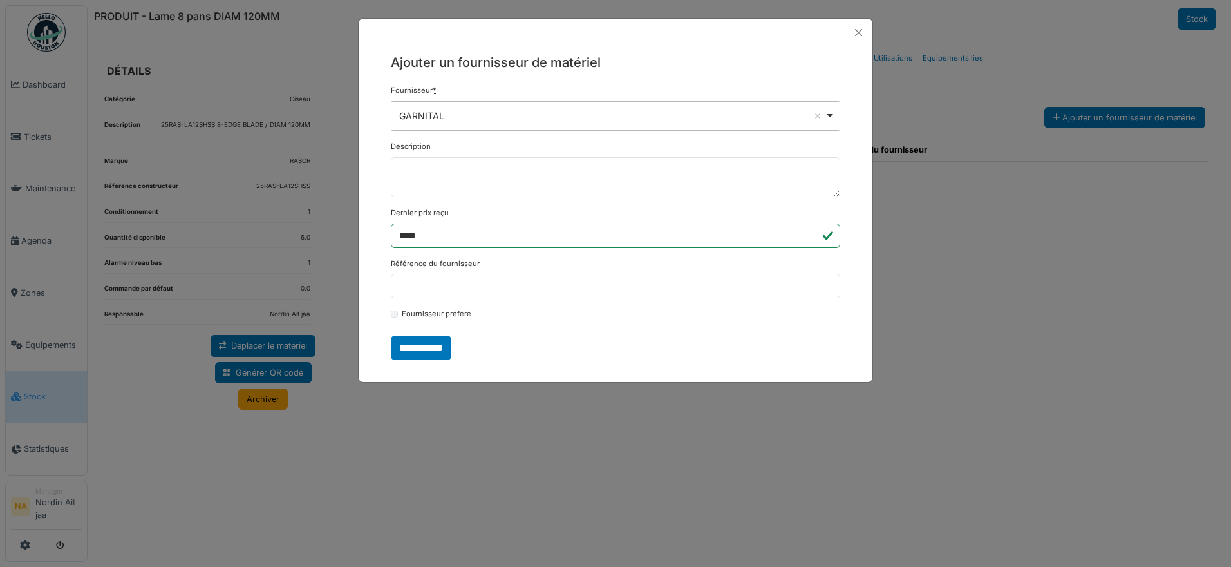 The image size is (1231, 567). I want to click on label: Dernier prix reçu, so click(420, 213).